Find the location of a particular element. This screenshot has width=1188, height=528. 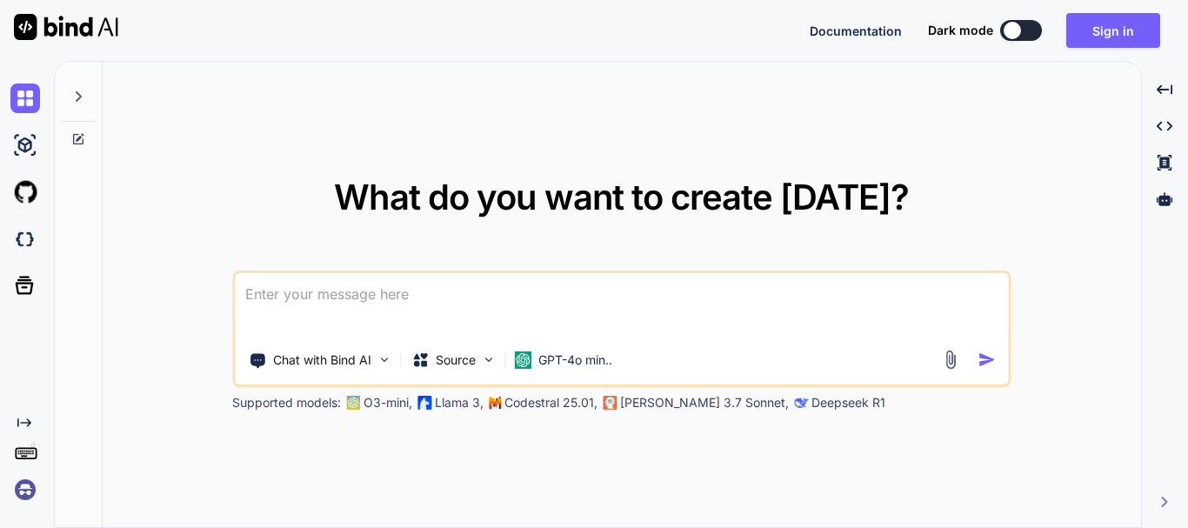

img: ai-studio is located at coordinates (25, 145).